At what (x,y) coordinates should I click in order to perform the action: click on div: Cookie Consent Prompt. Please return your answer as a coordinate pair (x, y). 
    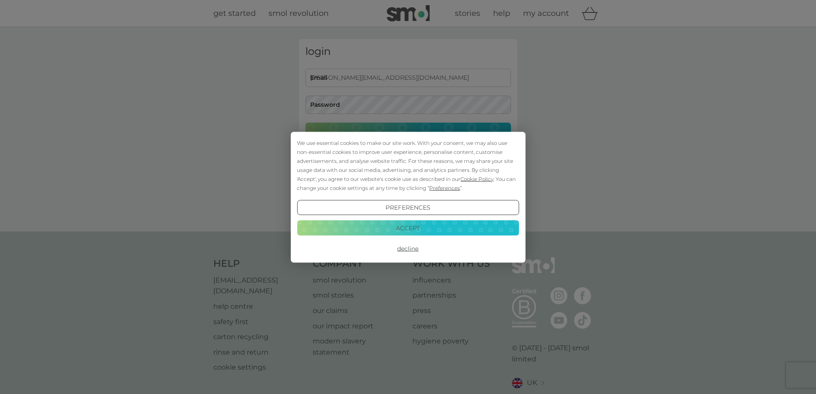
    Looking at the image, I should click on (408, 197).